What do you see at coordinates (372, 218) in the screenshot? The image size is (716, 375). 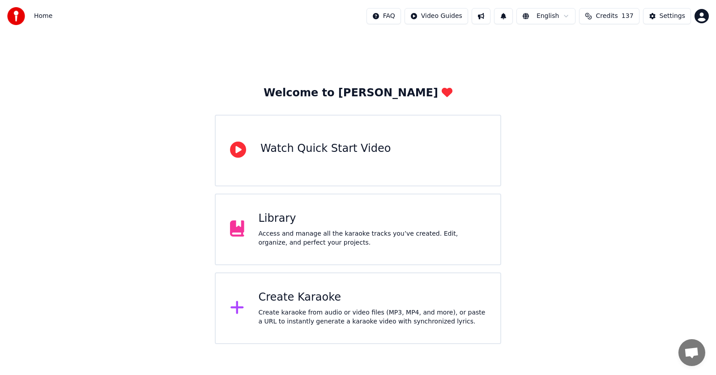 I see `div: Library` at bounding box center [372, 218].